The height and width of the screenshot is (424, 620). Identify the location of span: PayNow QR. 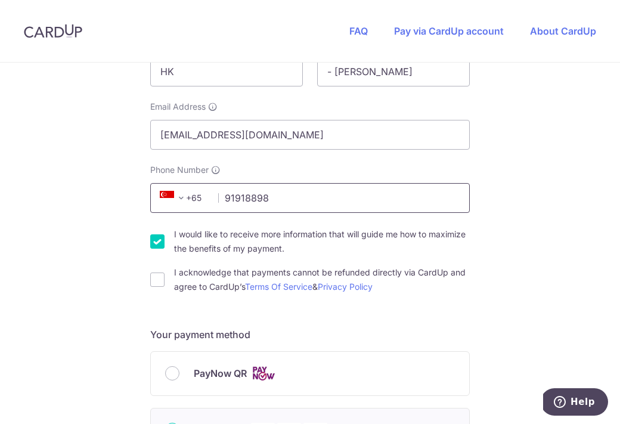
(220, 373).